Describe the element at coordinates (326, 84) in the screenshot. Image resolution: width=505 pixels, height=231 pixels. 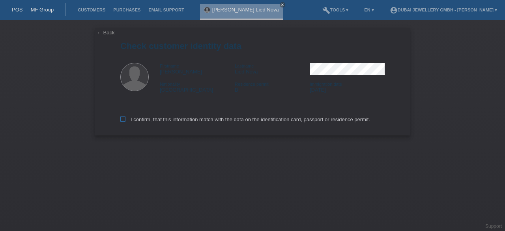
I see `span: Immigration date` at that location.